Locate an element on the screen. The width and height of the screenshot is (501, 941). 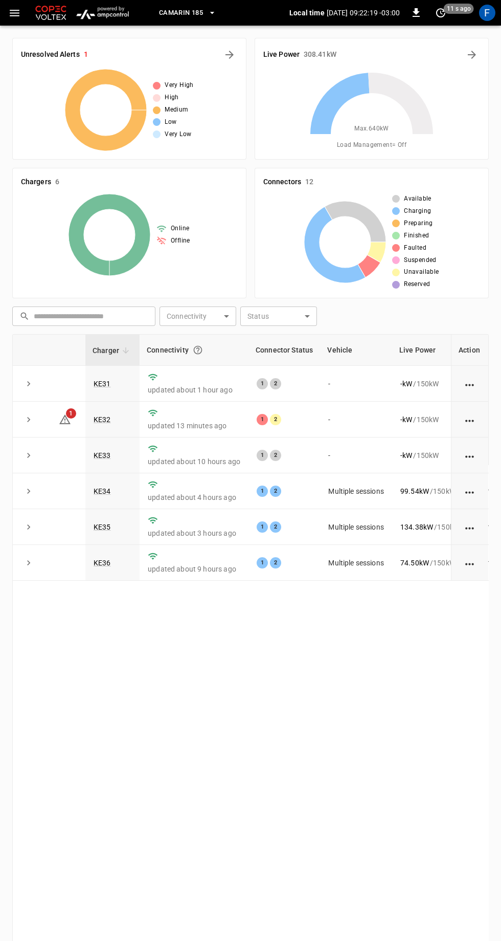
p: 134.38 kW is located at coordinates (417, 527).